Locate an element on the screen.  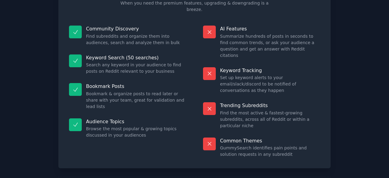
p: Keyword Tracking is located at coordinates (270, 70).